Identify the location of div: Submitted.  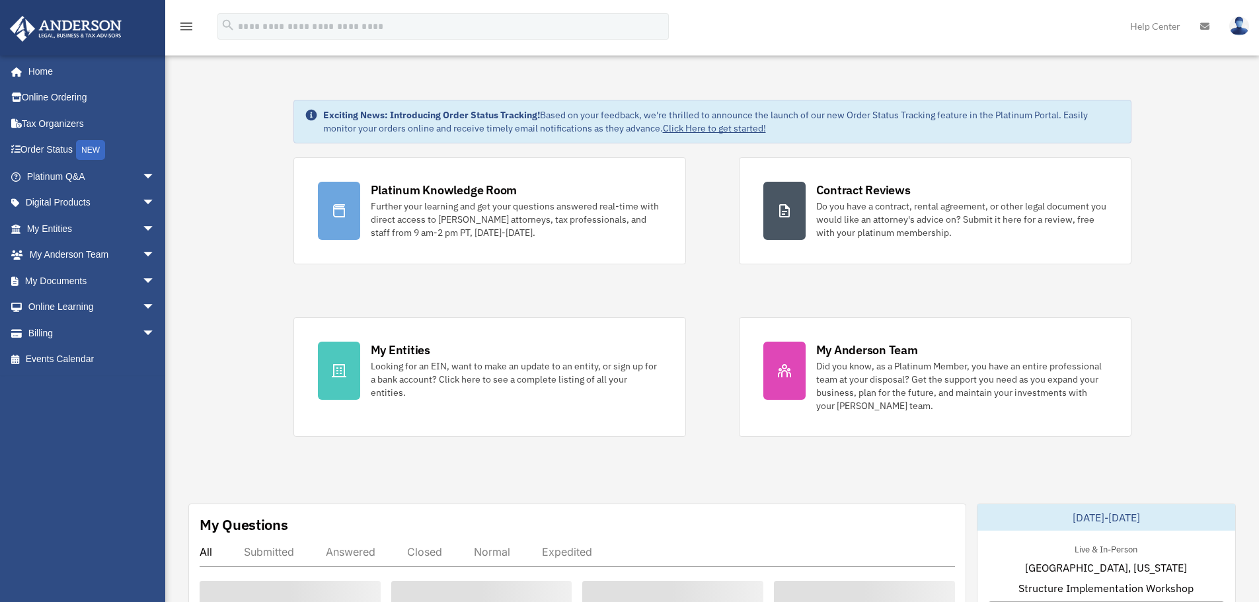
(269, 552).